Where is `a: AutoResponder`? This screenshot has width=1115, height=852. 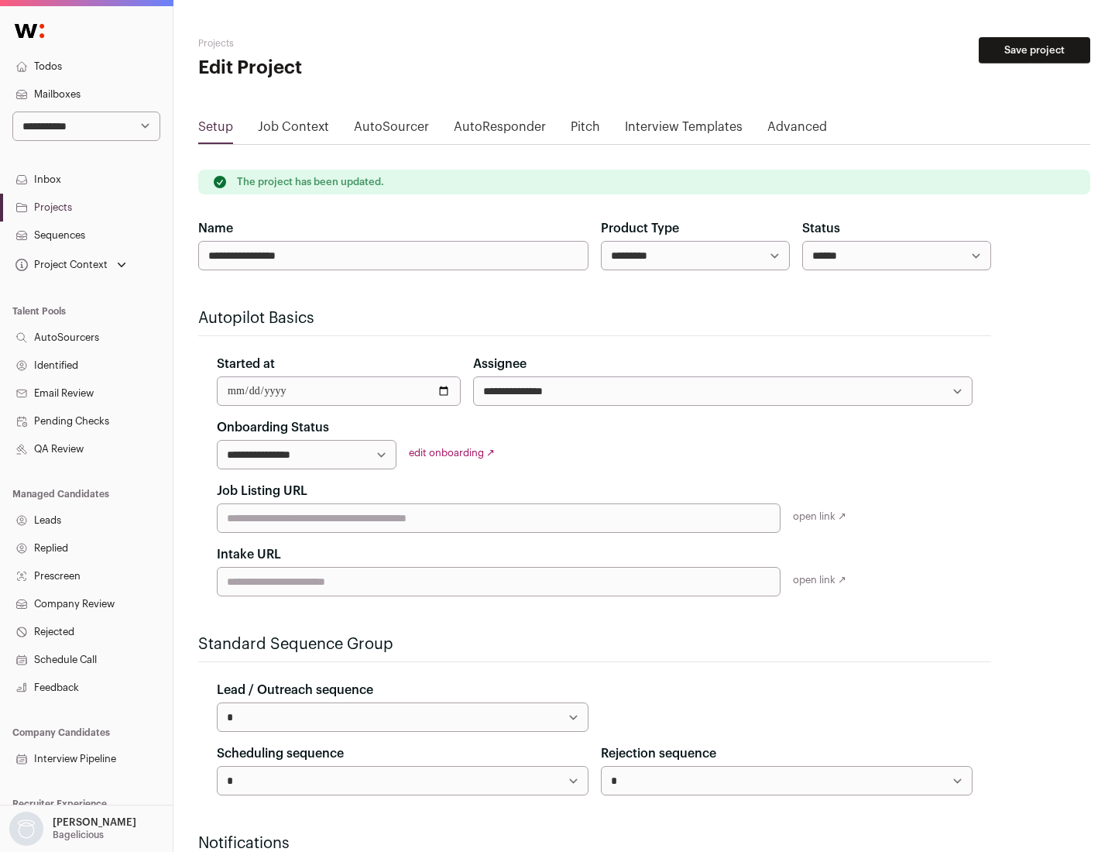
a: AutoResponder is located at coordinates (500, 130).